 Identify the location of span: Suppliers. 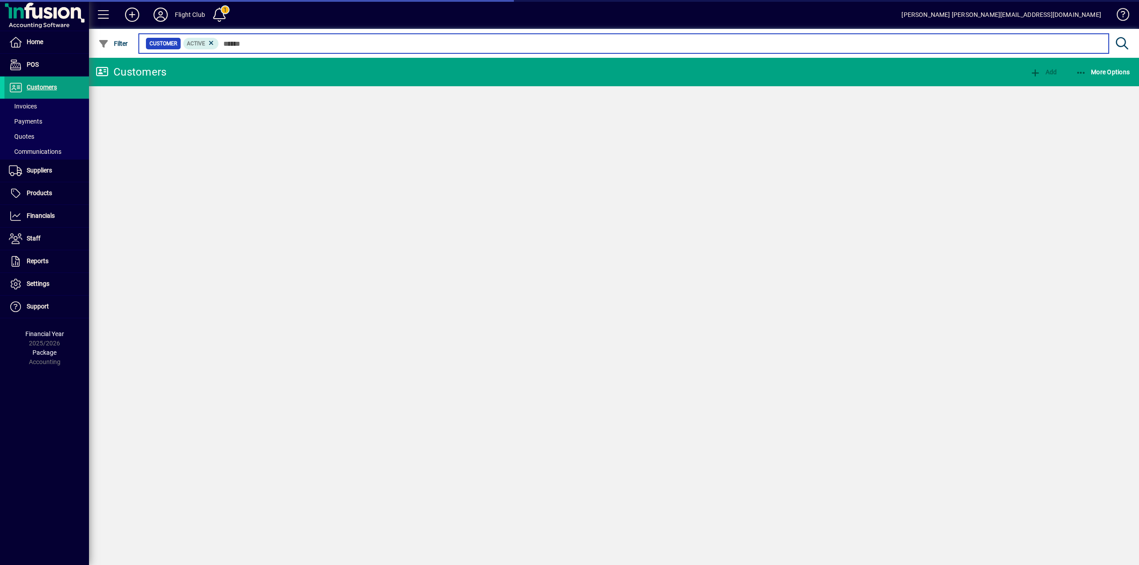
(39, 170).